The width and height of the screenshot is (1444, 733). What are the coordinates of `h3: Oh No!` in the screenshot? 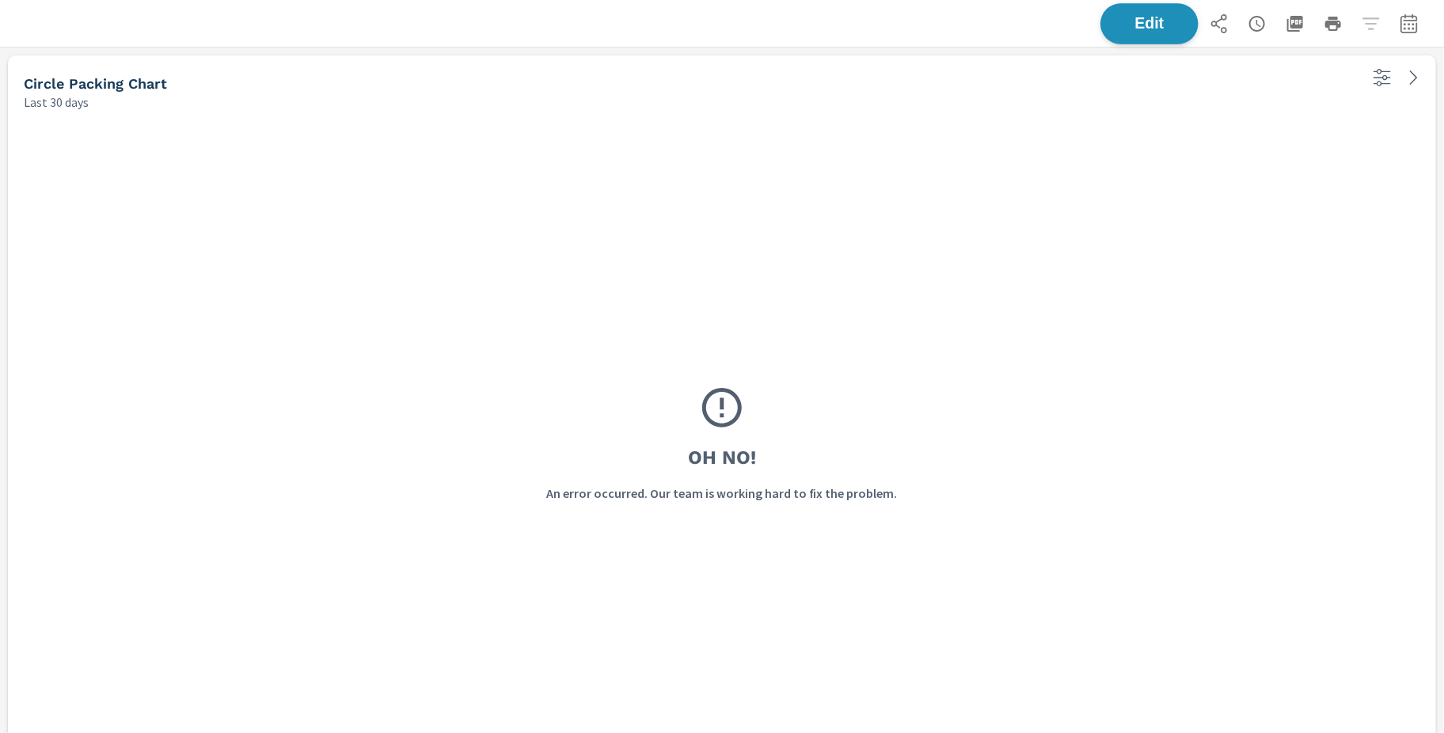 It's located at (722, 458).